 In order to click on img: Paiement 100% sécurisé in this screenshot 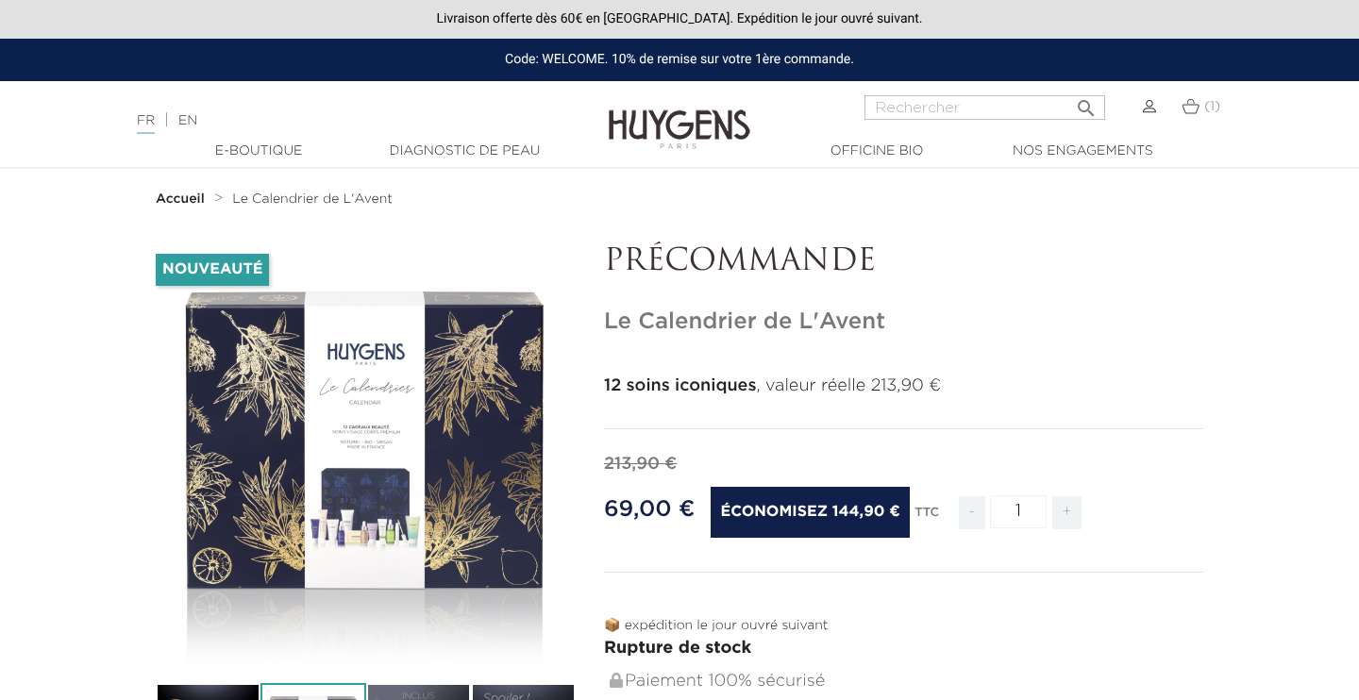, I will do `click(616, 680)`.